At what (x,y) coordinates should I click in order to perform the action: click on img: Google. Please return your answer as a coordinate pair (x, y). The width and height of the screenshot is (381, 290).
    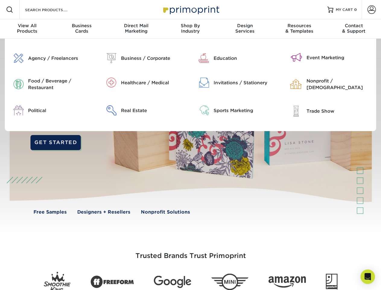
    Looking at the image, I should click on (173, 282).